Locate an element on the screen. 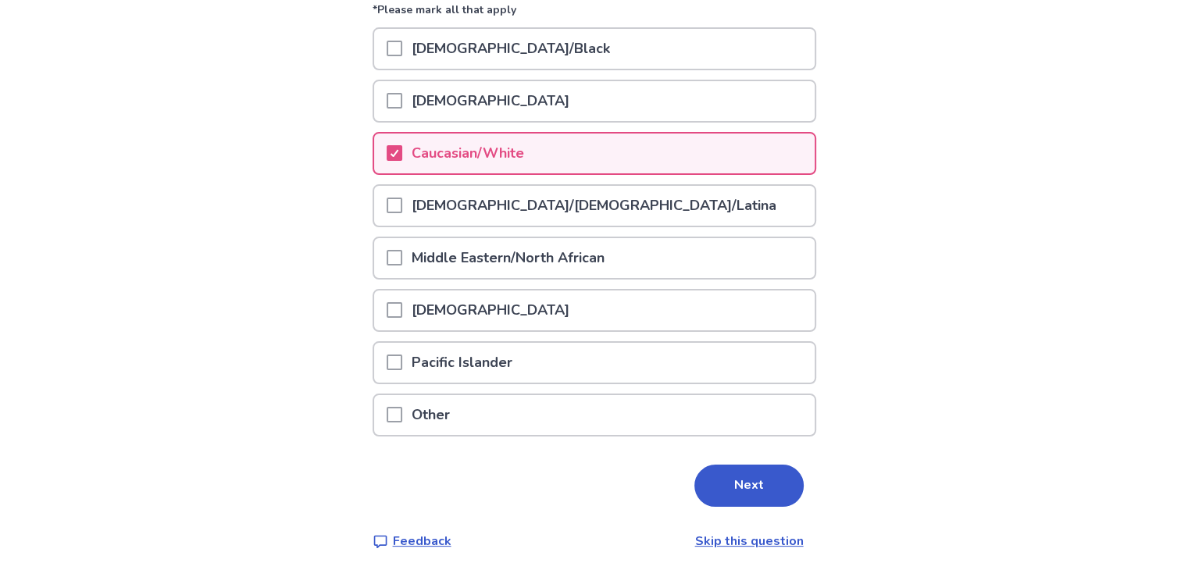  p: Pacific Islander is located at coordinates (462, 362).